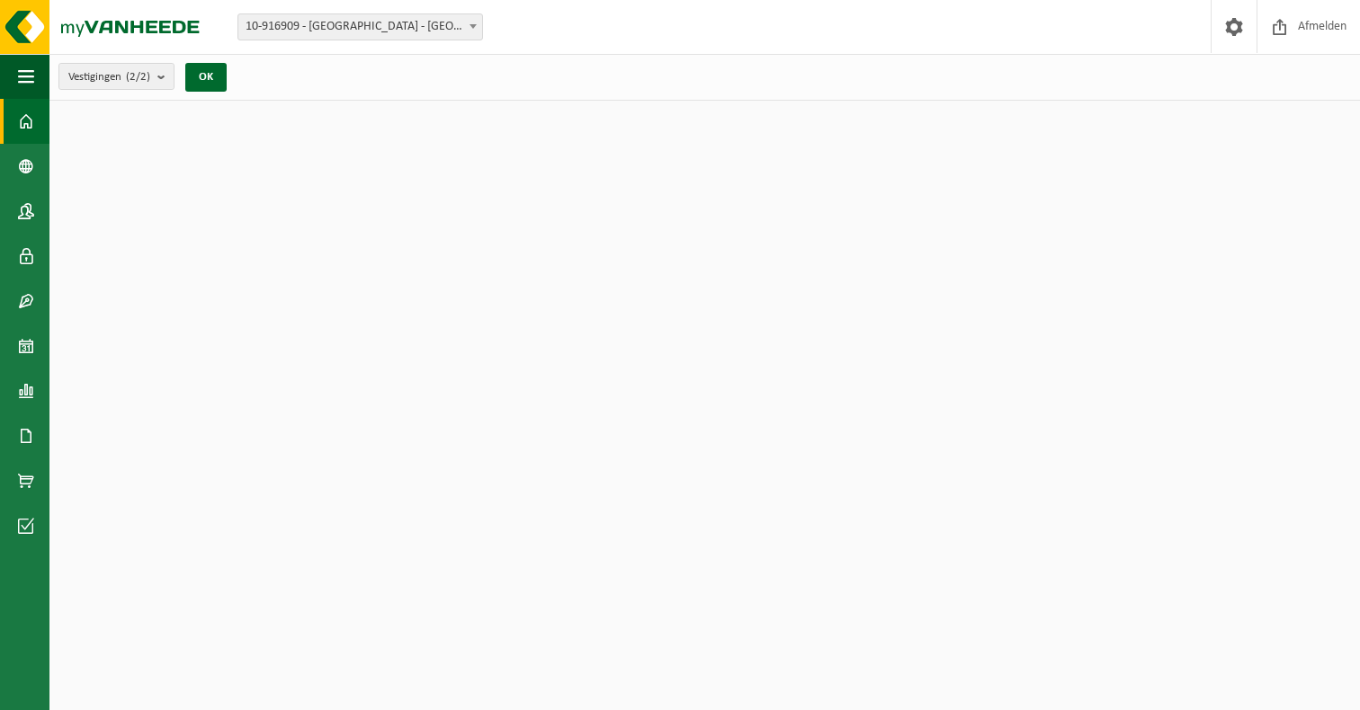 Image resolution: width=1360 pixels, height=710 pixels. I want to click on button: OK, so click(206, 77).